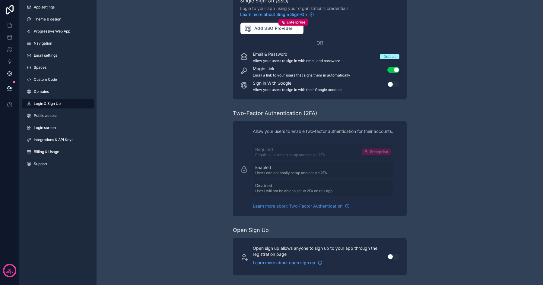 The height and width of the screenshot is (285, 543). What do you see at coordinates (40, 164) in the screenshot?
I see `span: Support` at bounding box center [40, 164].